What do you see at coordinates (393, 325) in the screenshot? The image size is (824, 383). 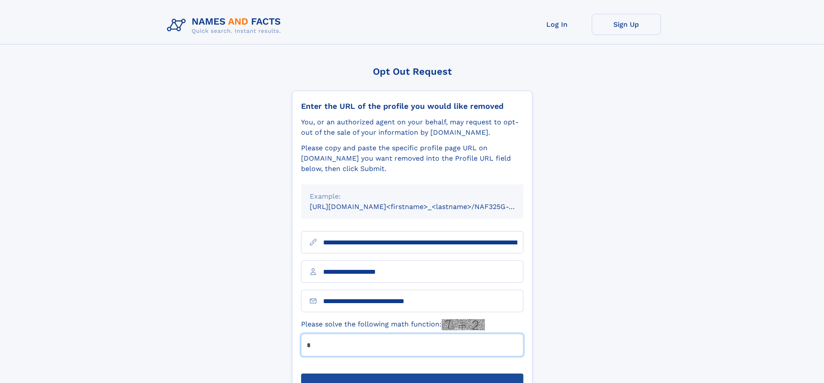 I see `label: Please solve the following math function:` at bounding box center [393, 325].